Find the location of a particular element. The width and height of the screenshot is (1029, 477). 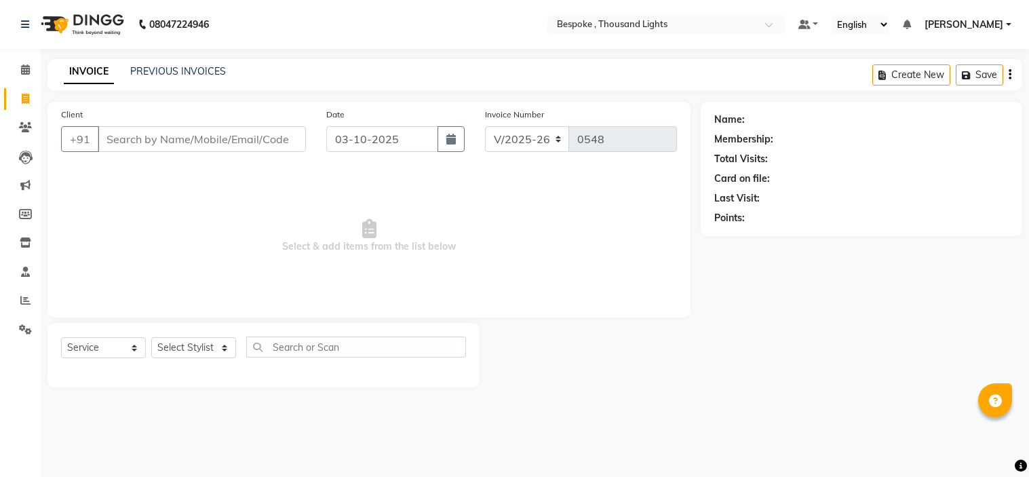

input: Search or Scan is located at coordinates (356, 346).